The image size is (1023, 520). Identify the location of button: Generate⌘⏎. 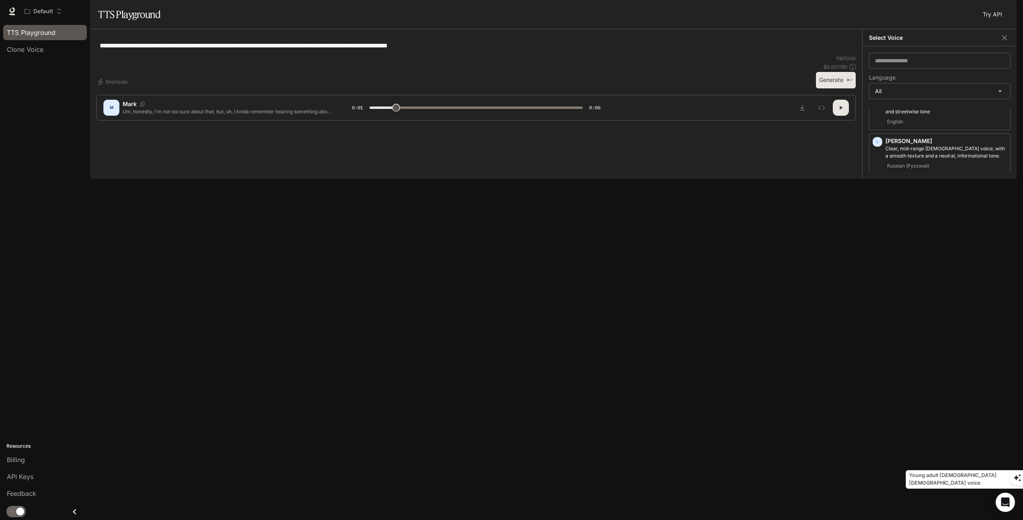
(836, 80).